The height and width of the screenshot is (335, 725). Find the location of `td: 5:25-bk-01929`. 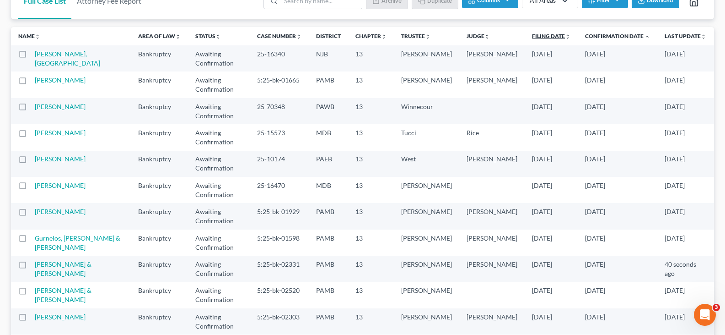

td: 5:25-bk-01929 is located at coordinates (279, 216).